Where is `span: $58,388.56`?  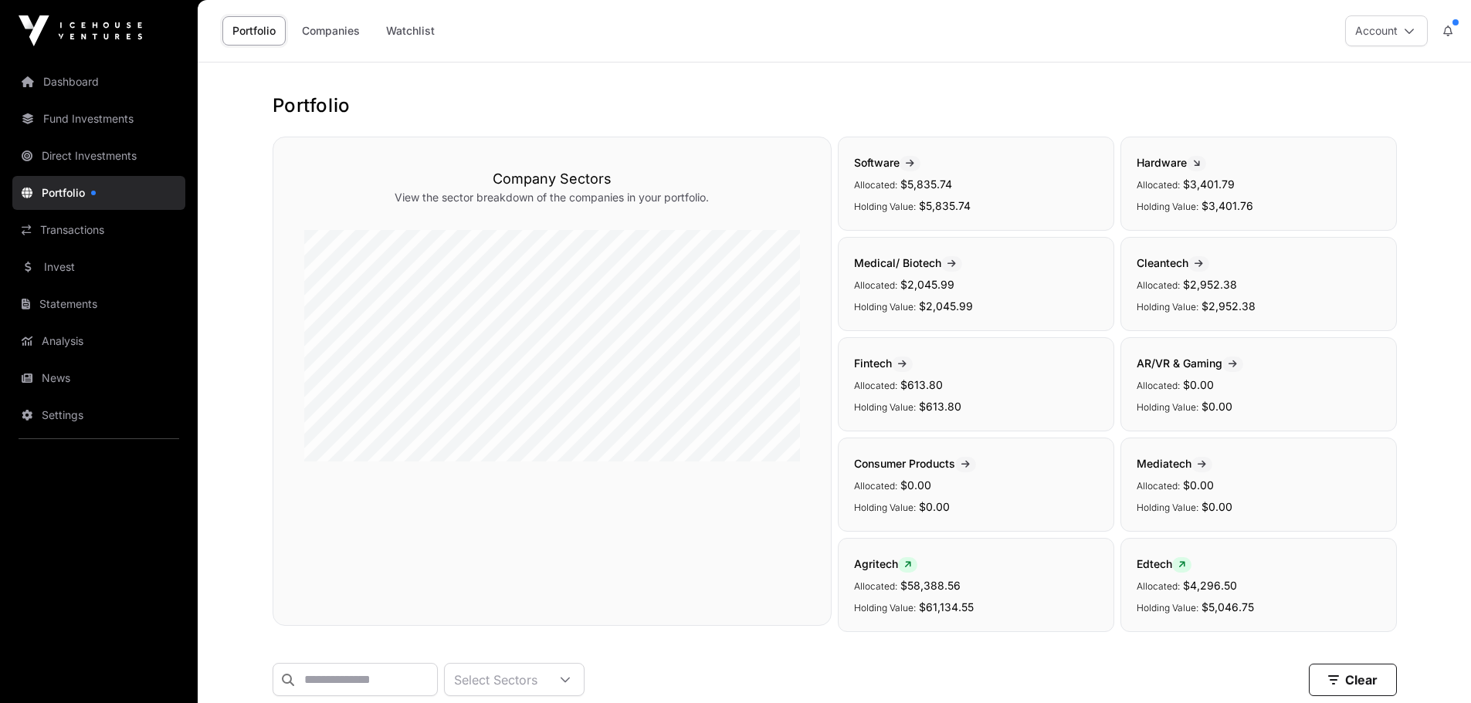
span: $58,388.56 is located at coordinates (930, 585).